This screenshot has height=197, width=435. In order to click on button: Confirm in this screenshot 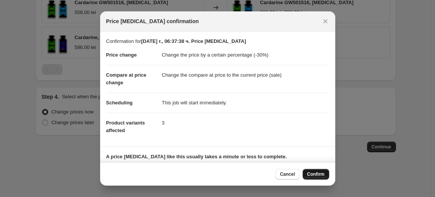, I will do `click(316, 174)`.